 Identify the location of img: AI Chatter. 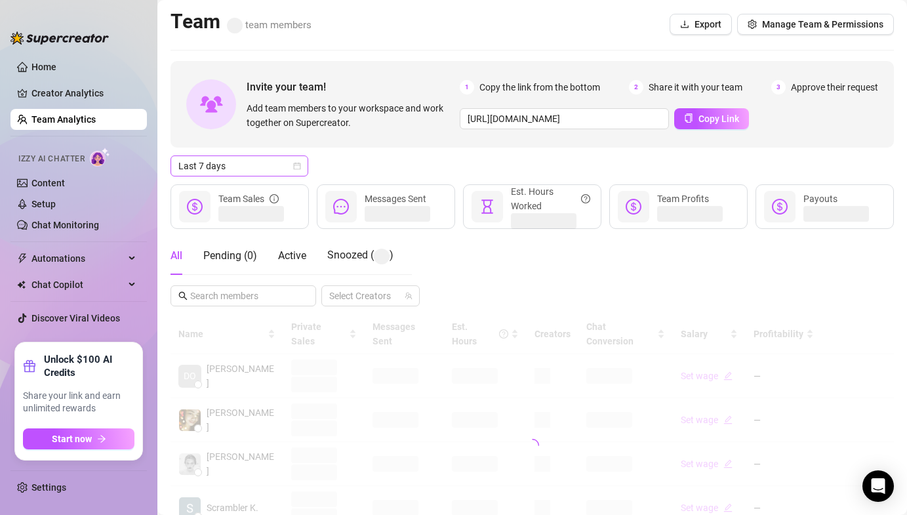
(100, 157).